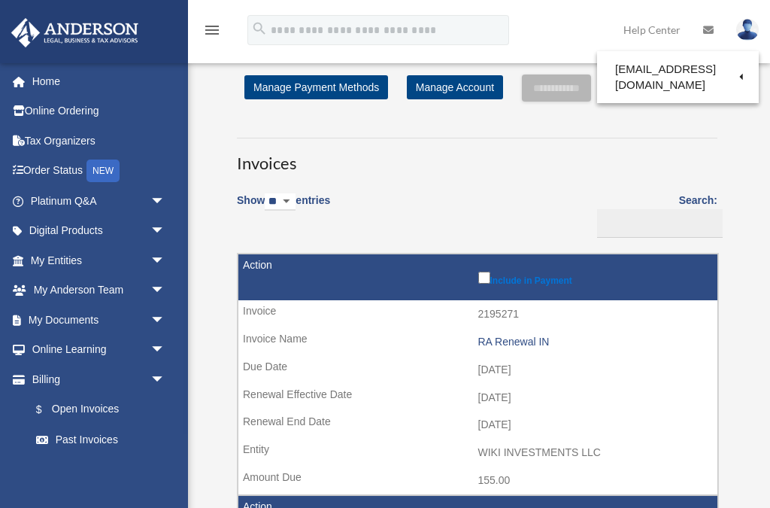 Image resolution: width=770 pixels, height=508 pixels. Describe the element at coordinates (259, 29) in the screenshot. I see `i: search` at that location.